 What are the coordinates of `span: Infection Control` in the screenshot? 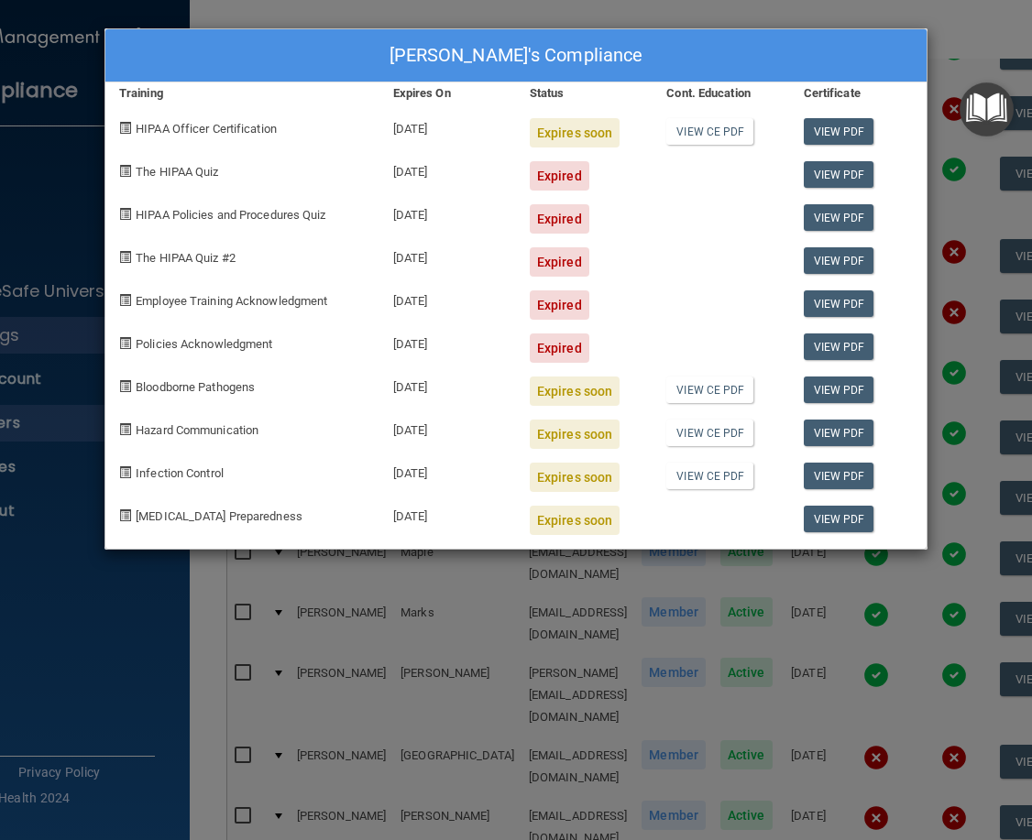 It's located at (180, 473).